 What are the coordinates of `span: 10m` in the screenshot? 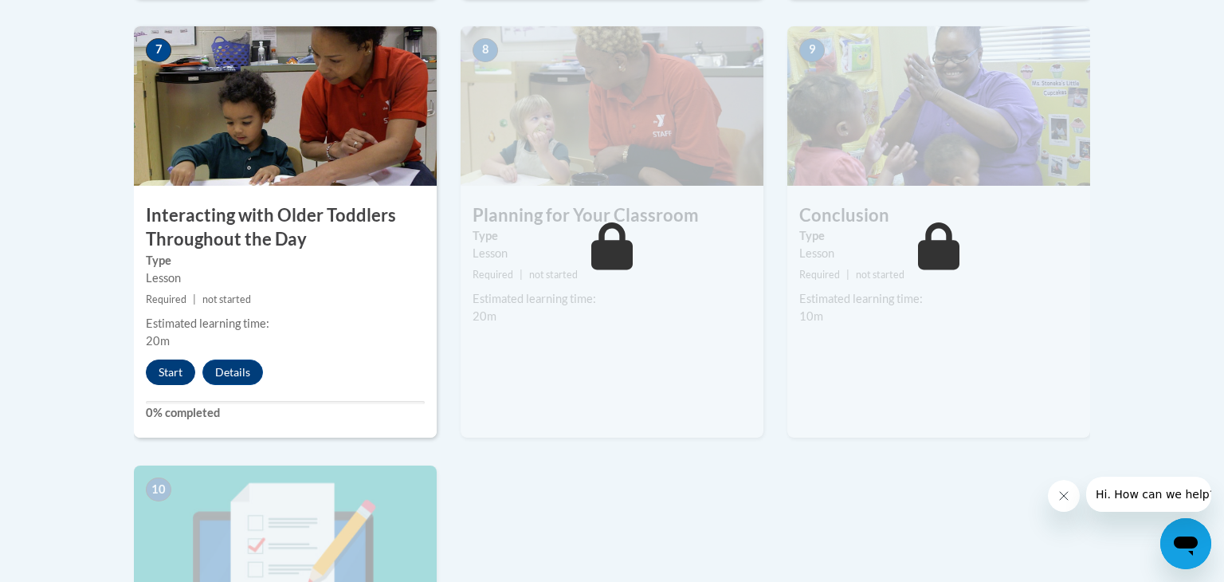 It's located at (811, 316).